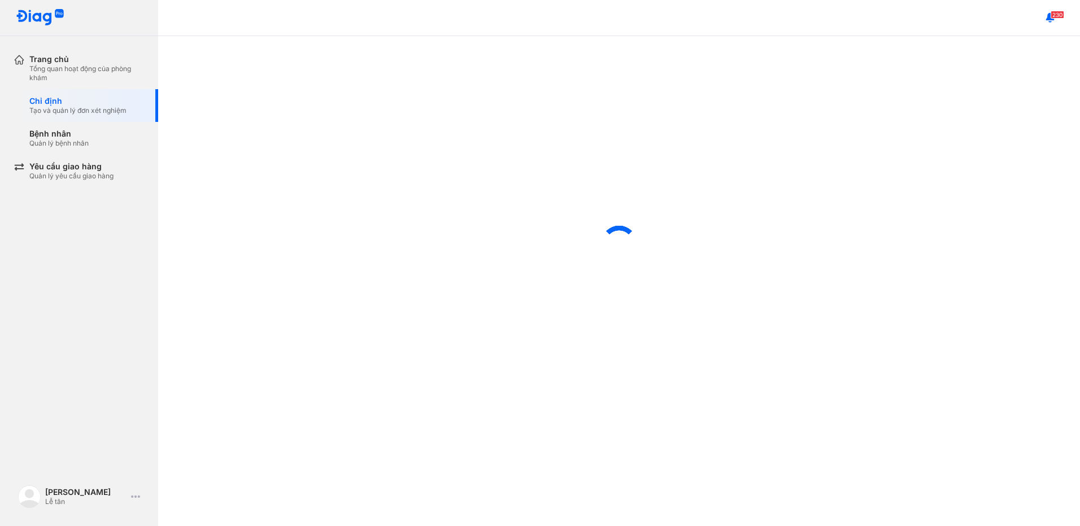 The height and width of the screenshot is (526, 1080). I want to click on span: 230, so click(1057, 15).